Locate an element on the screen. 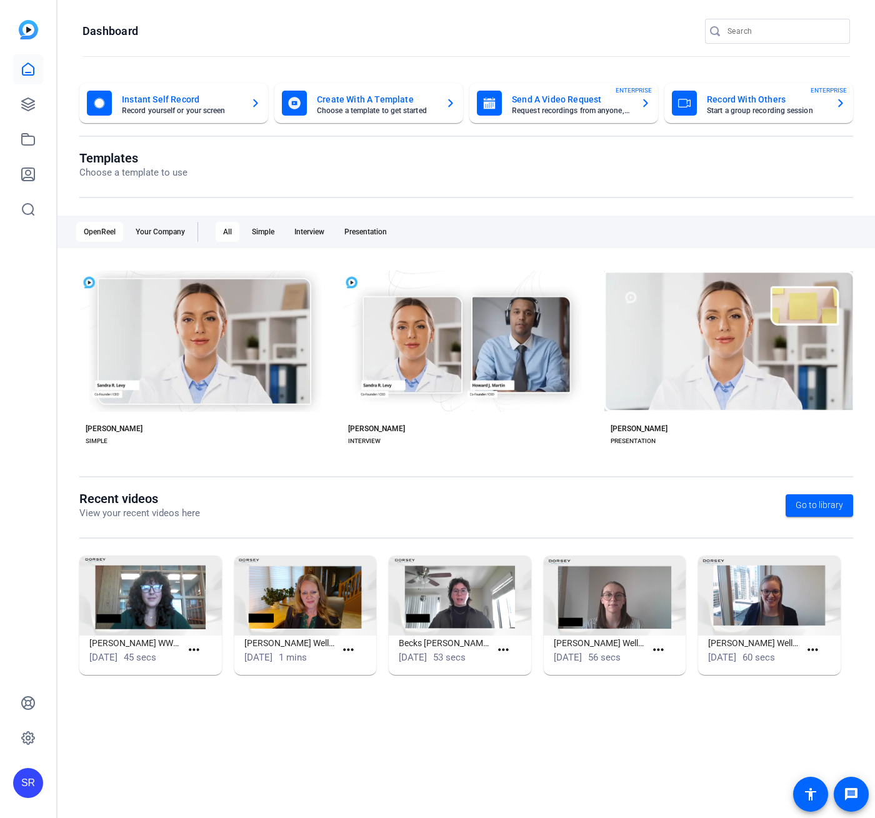 This screenshot has height=818, width=875. div: Interview is located at coordinates (309, 232).